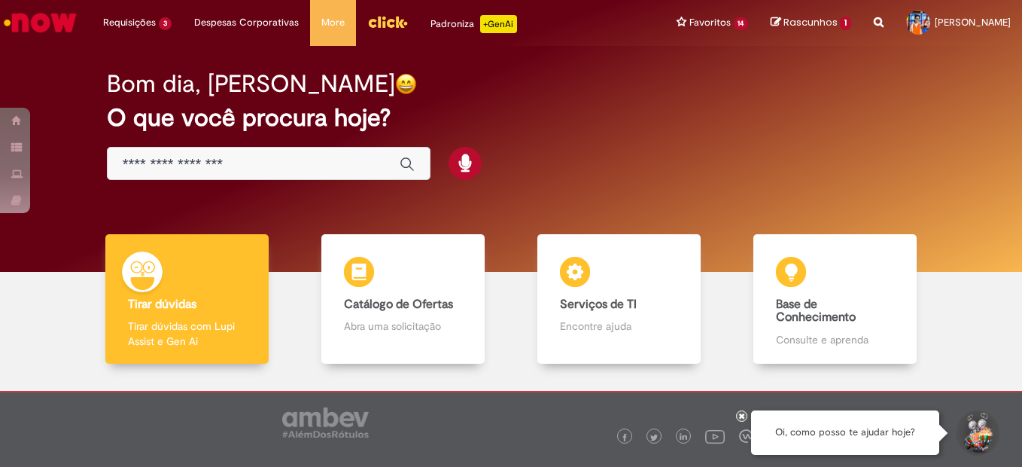  Describe the element at coordinates (715, 436) in the screenshot. I see `img: logo_footer_youtube.png` at that location.